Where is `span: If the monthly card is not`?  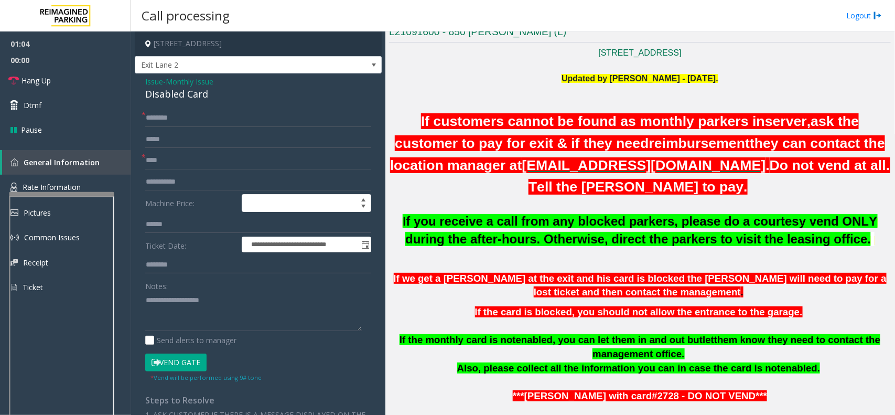 span: If the monthly card is not is located at coordinates (458, 339).